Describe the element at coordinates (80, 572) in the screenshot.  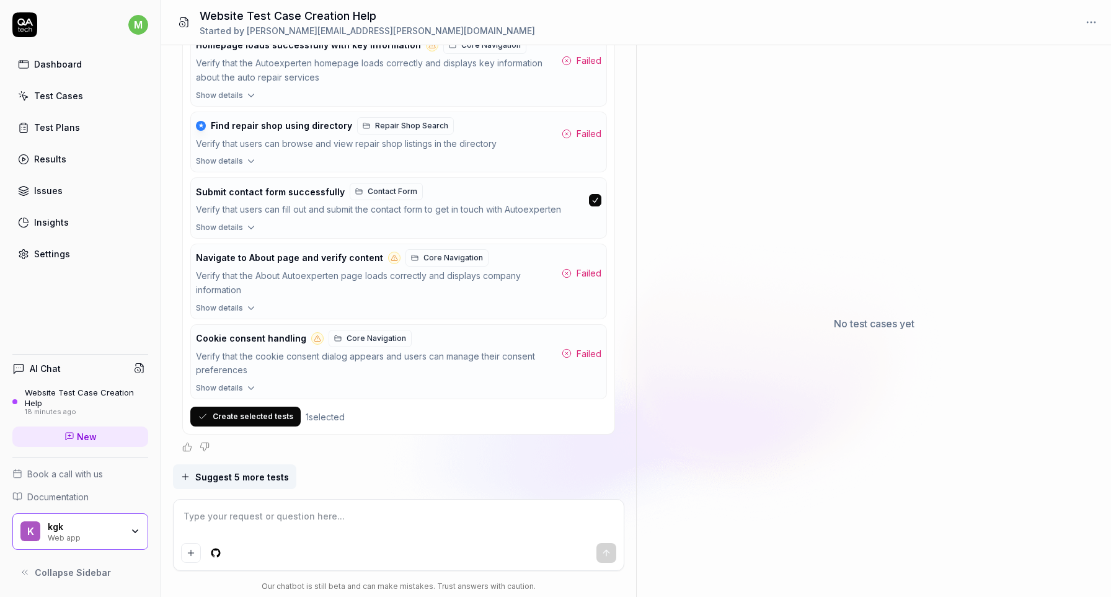
I see `button: Collapse Sidebar` at that location.